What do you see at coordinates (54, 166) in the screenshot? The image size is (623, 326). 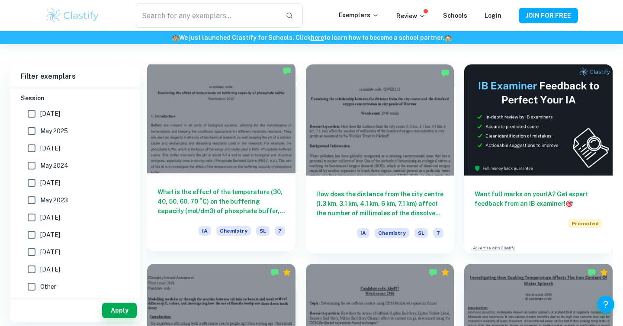 I see `span: May 2024` at bounding box center [54, 166].